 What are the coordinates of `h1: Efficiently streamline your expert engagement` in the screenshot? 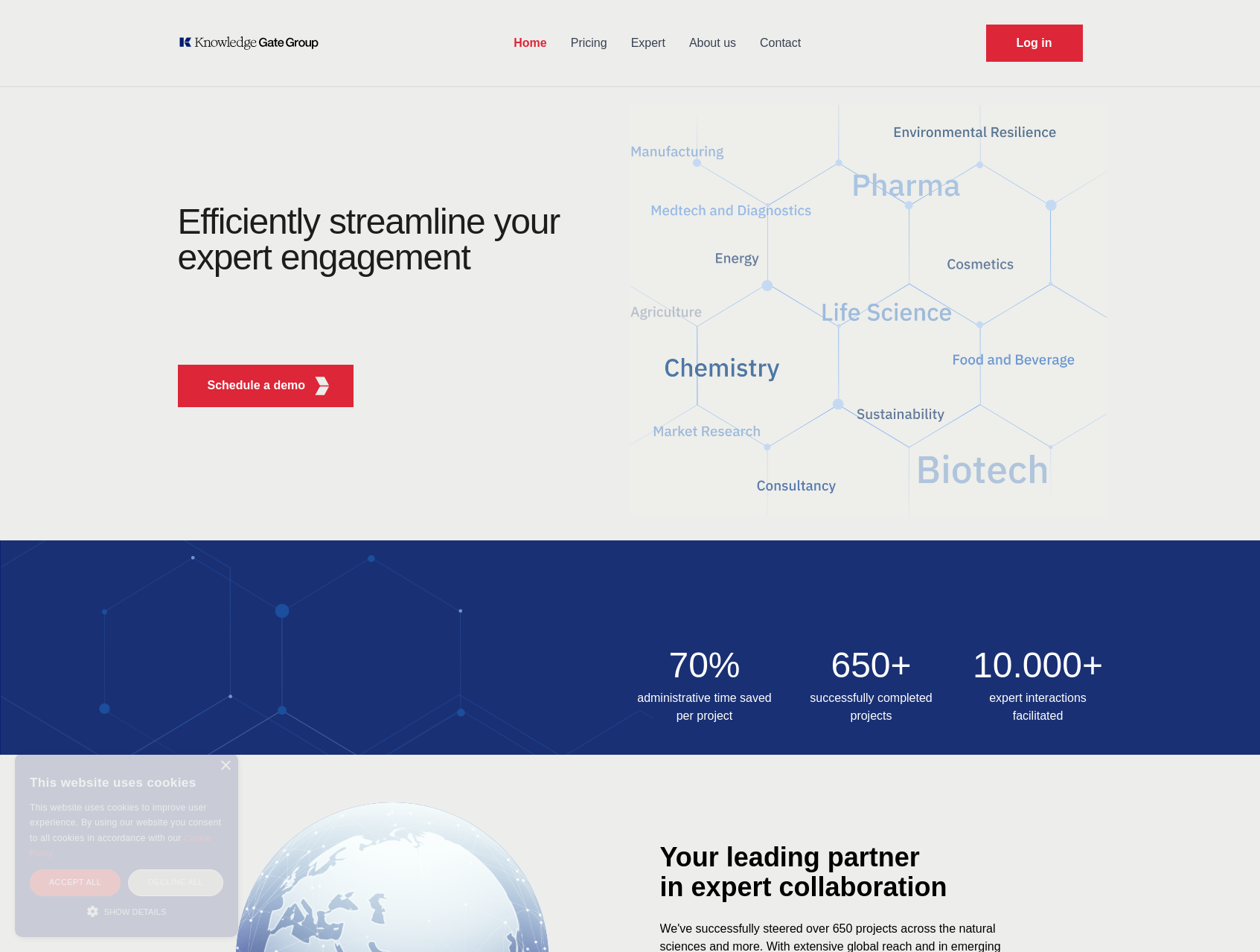 It's located at (369, 239).